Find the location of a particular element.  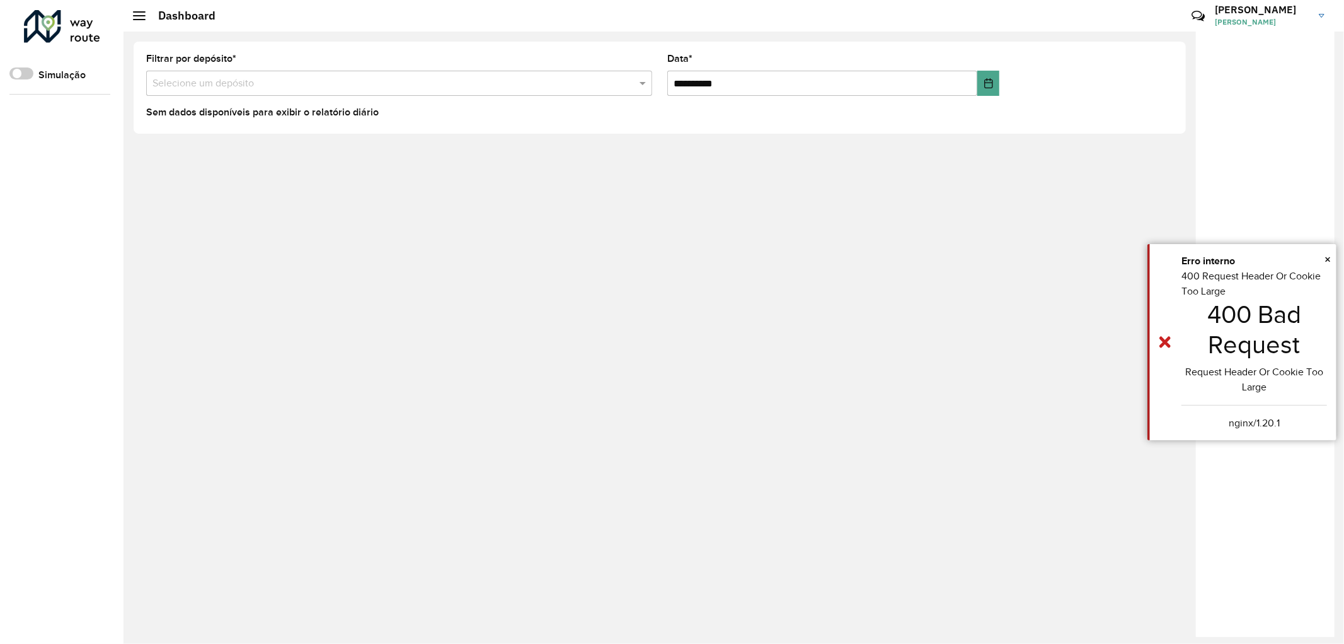

button: Choose Date is located at coordinates (988, 83).